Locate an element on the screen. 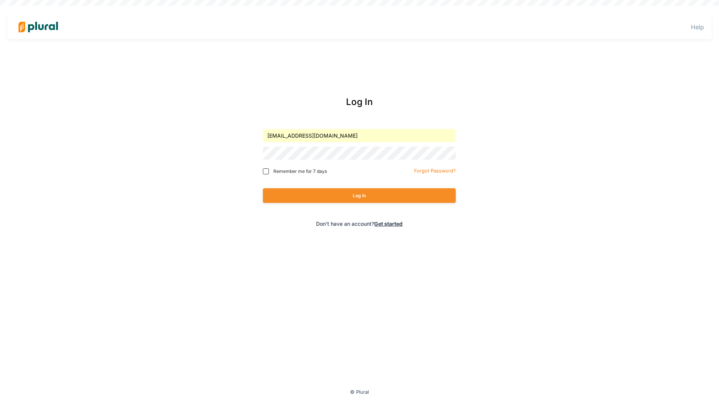 Image resolution: width=719 pixels, height=405 pixels. a: Help is located at coordinates (697, 27).